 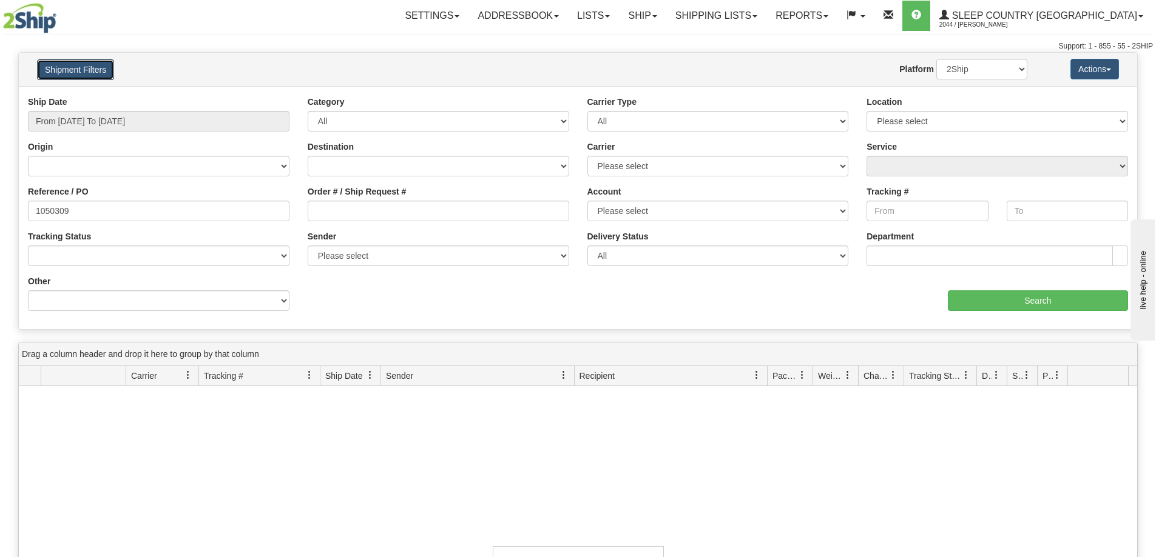 I want to click on label: Tracking Status, so click(x=59, y=237).